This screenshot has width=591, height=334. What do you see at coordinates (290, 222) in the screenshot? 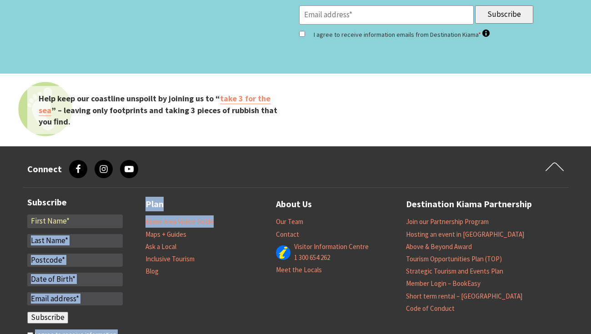
I see `a: Our Team` at bounding box center [290, 222].